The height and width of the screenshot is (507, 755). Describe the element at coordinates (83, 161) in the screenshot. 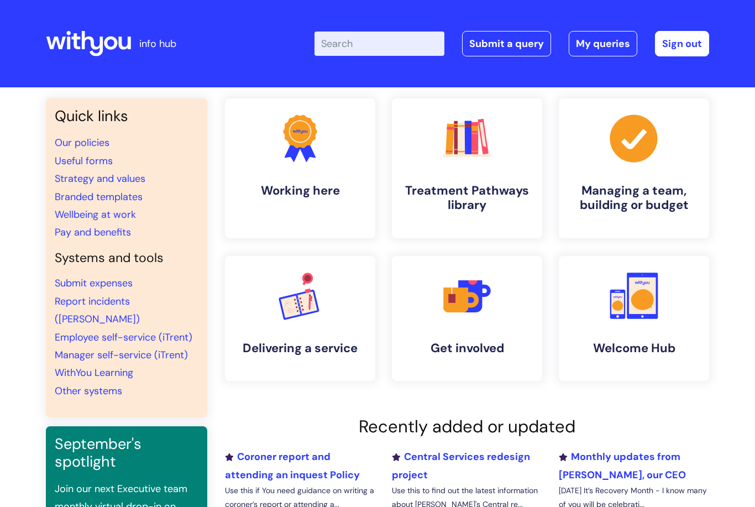

I see `a: Useful forms` at that location.